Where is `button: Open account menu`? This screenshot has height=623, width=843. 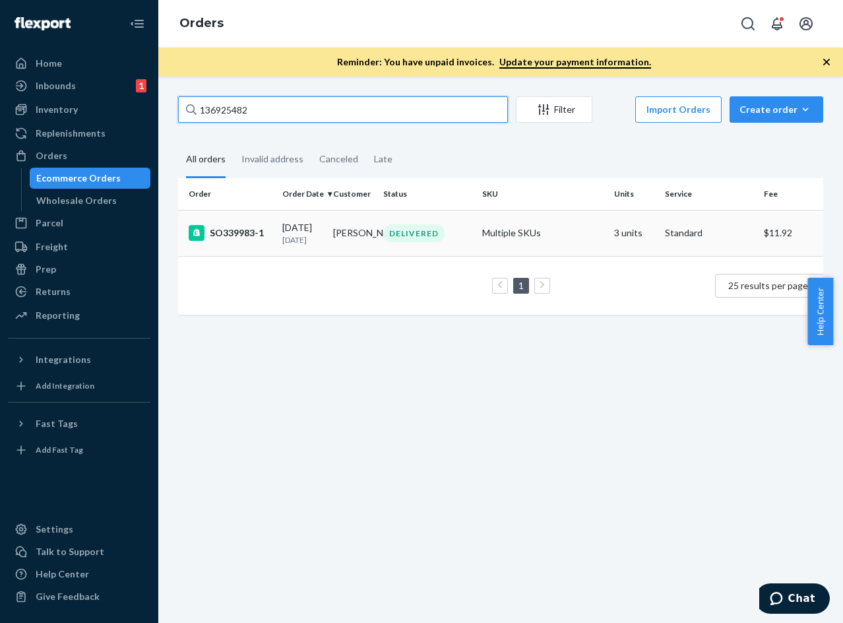 button: Open account menu is located at coordinates (806, 24).